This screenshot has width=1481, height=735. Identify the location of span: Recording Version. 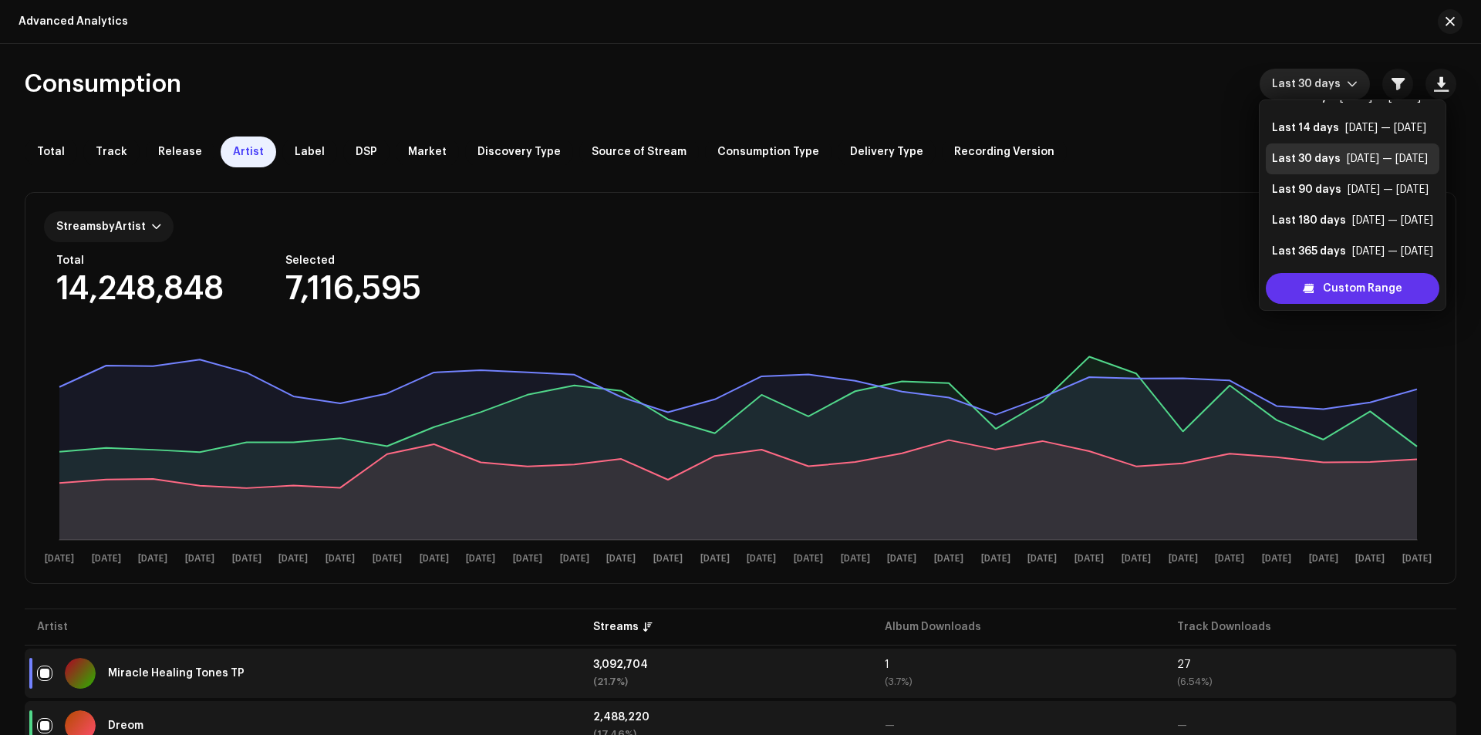
(1005, 152).